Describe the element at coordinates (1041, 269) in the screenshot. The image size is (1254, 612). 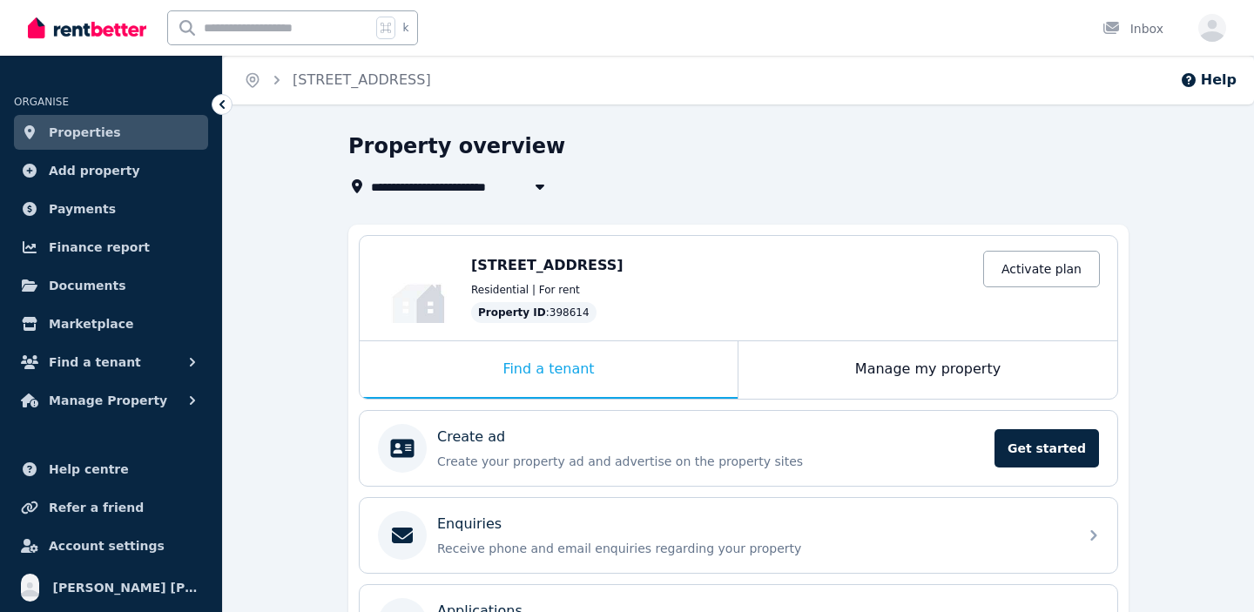
I see `a: Activate plan` at that location.